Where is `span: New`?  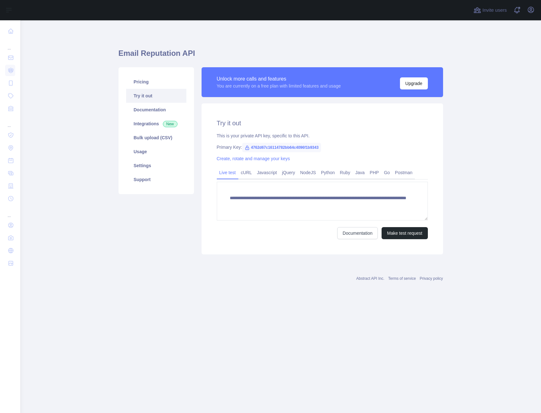
span: New is located at coordinates (170, 124).